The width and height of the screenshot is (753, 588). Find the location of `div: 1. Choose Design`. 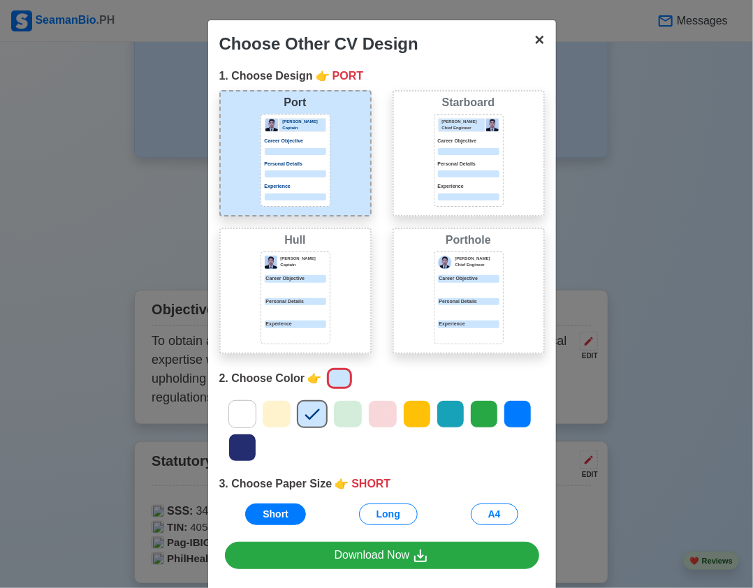

div: 1. Choose Design is located at coordinates (382, 76).